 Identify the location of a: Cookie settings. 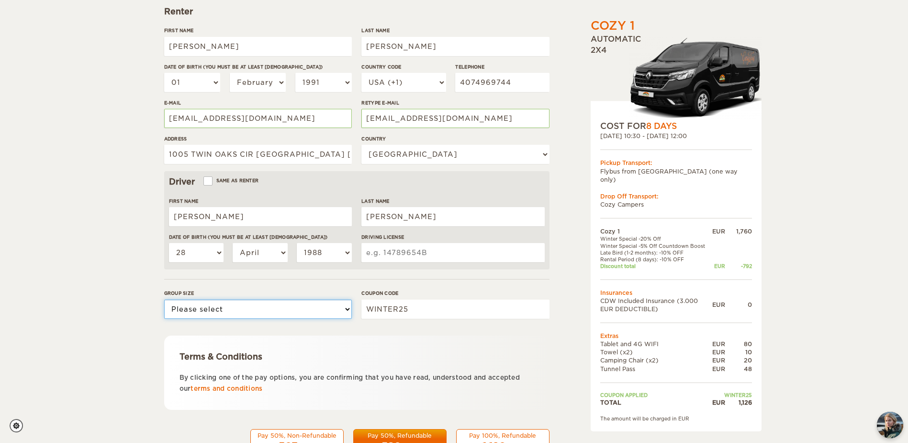
(19, 425).